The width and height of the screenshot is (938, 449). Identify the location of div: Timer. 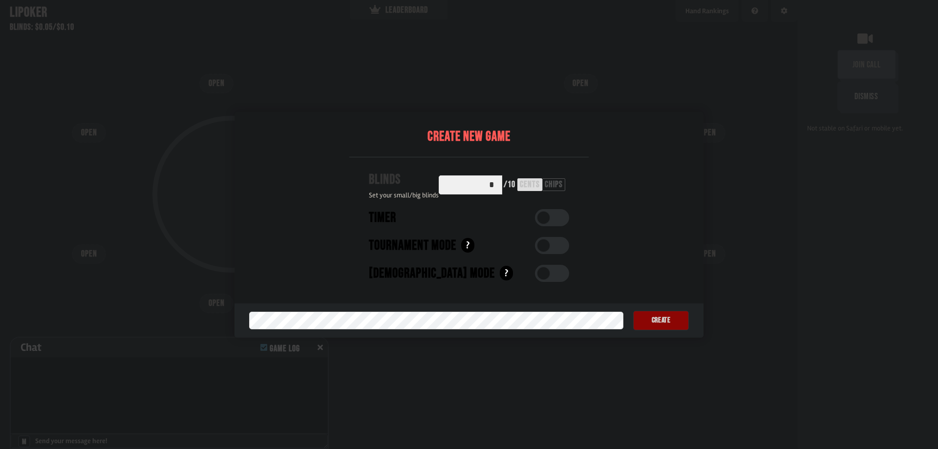
(383, 218).